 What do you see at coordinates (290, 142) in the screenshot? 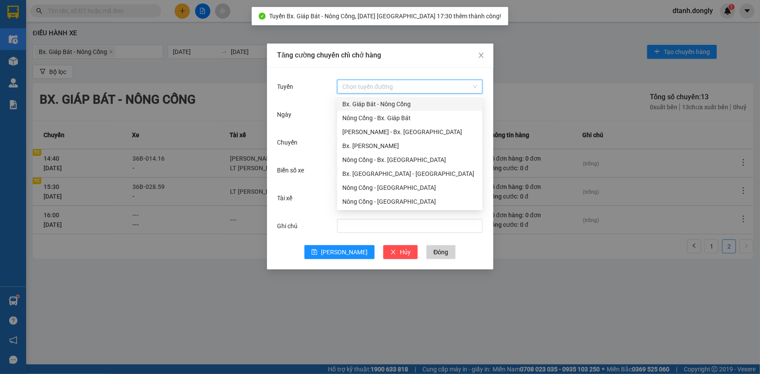
I see `label: Chuyến` at bounding box center [290, 142].